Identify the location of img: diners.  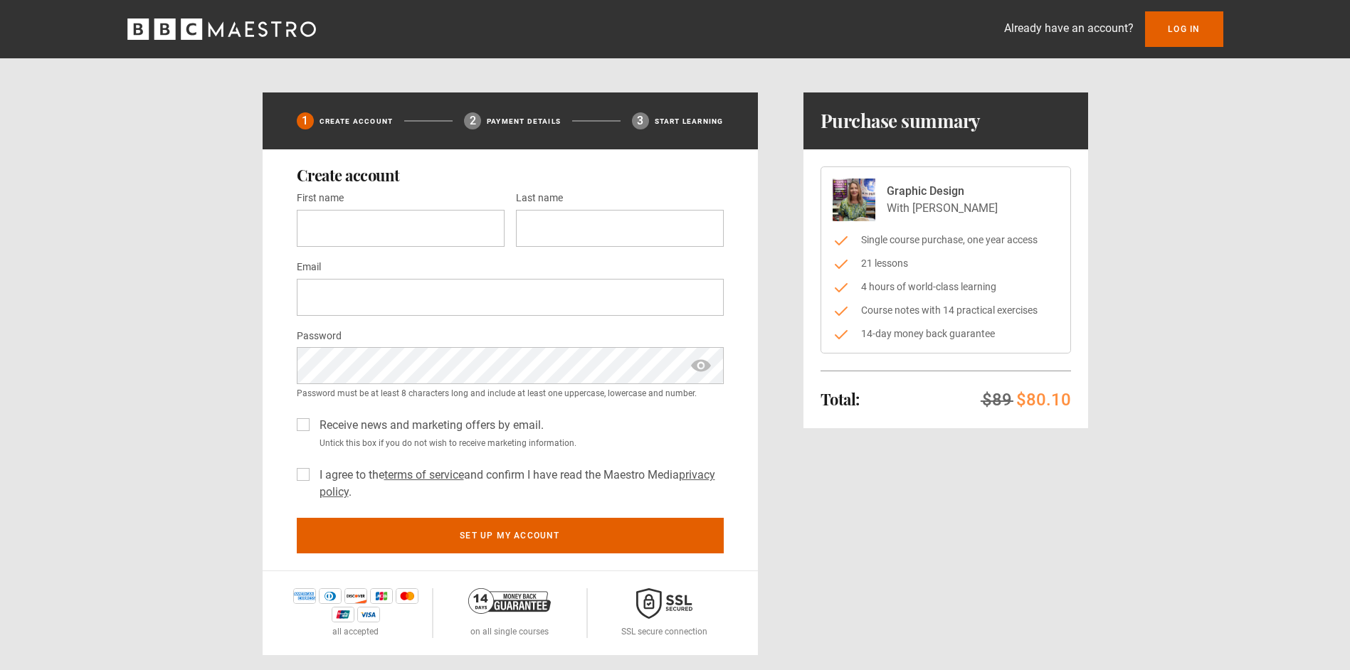
(330, 596).